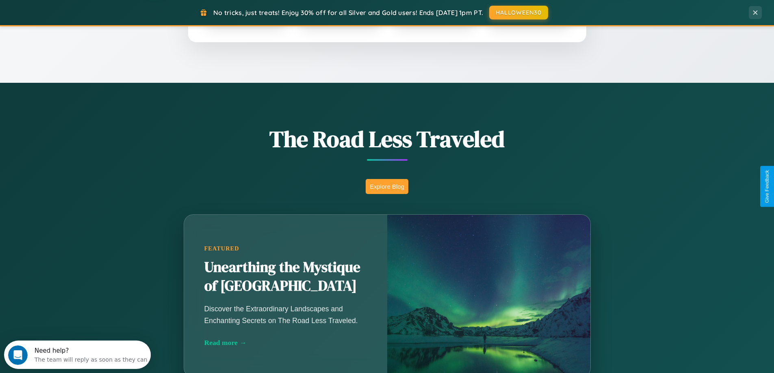 This screenshot has height=373, width=774. What do you see at coordinates (387, 139) in the screenshot?
I see `h1: The Road Less Traveled` at bounding box center [387, 139].